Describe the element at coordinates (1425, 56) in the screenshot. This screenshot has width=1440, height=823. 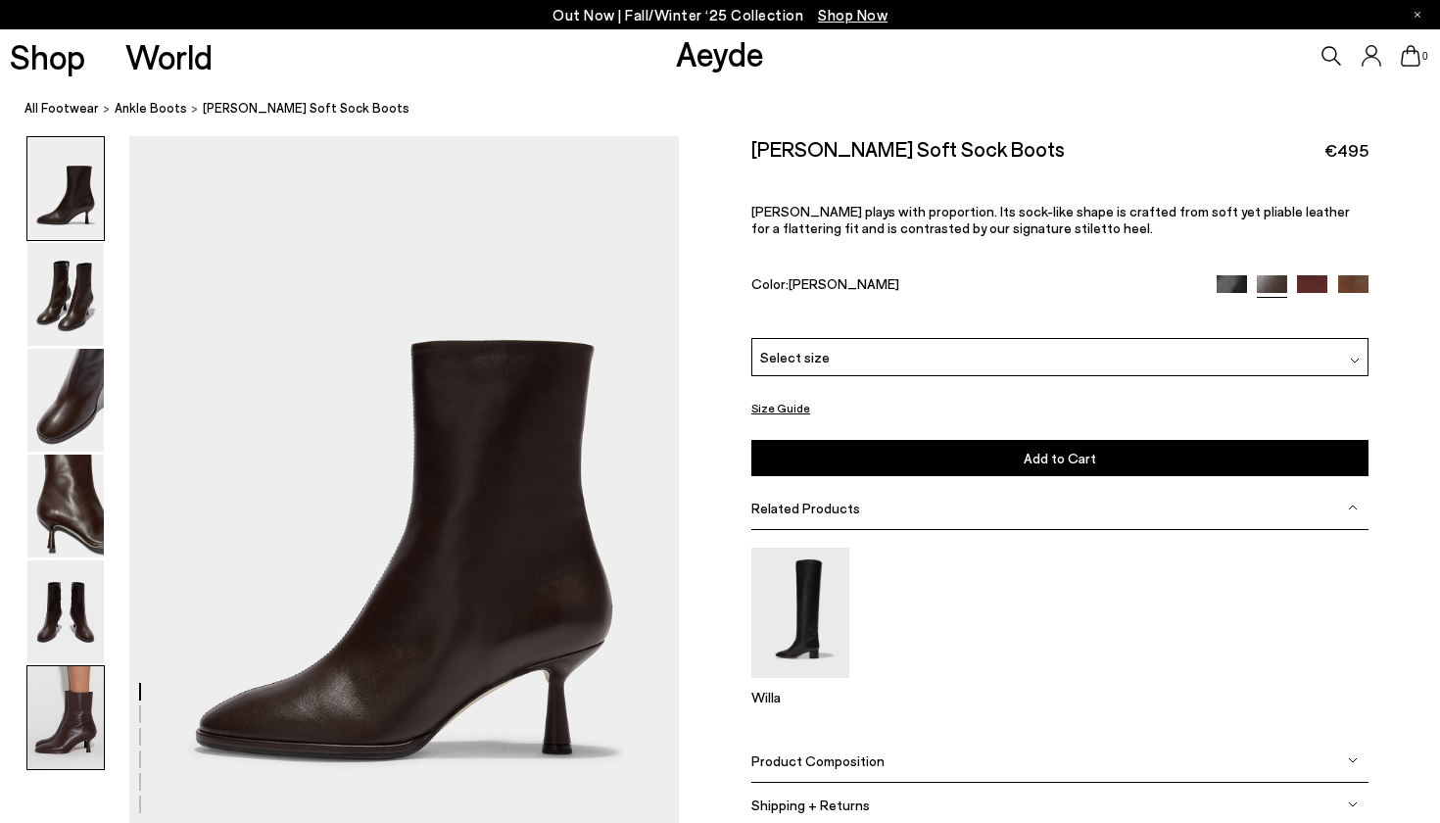
I see `span: 0` at that location.